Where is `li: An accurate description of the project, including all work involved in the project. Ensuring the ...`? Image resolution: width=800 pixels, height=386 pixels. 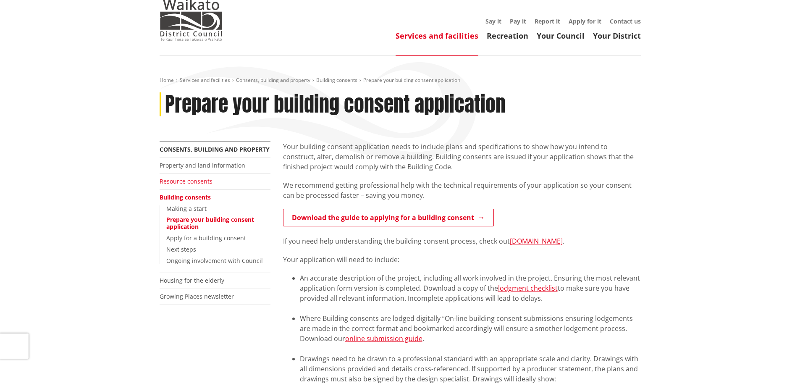 li: An accurate description of the project, including all work involved in the project. Ensuring the ... is located at coordinates (470, 293).